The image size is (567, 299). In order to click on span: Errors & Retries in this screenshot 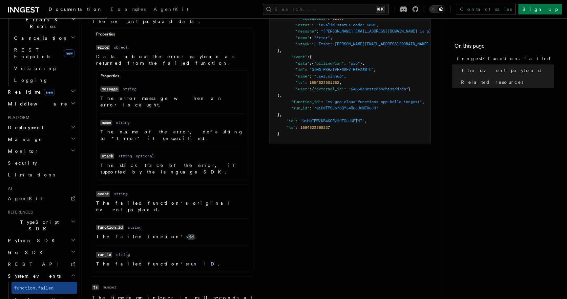, I will do `click(41, 23)`.